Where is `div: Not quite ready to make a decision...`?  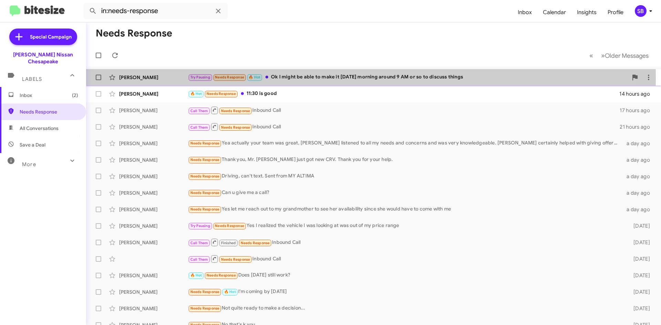 div: Not quite ready to make a decision... is located at coordinates (405, 308).